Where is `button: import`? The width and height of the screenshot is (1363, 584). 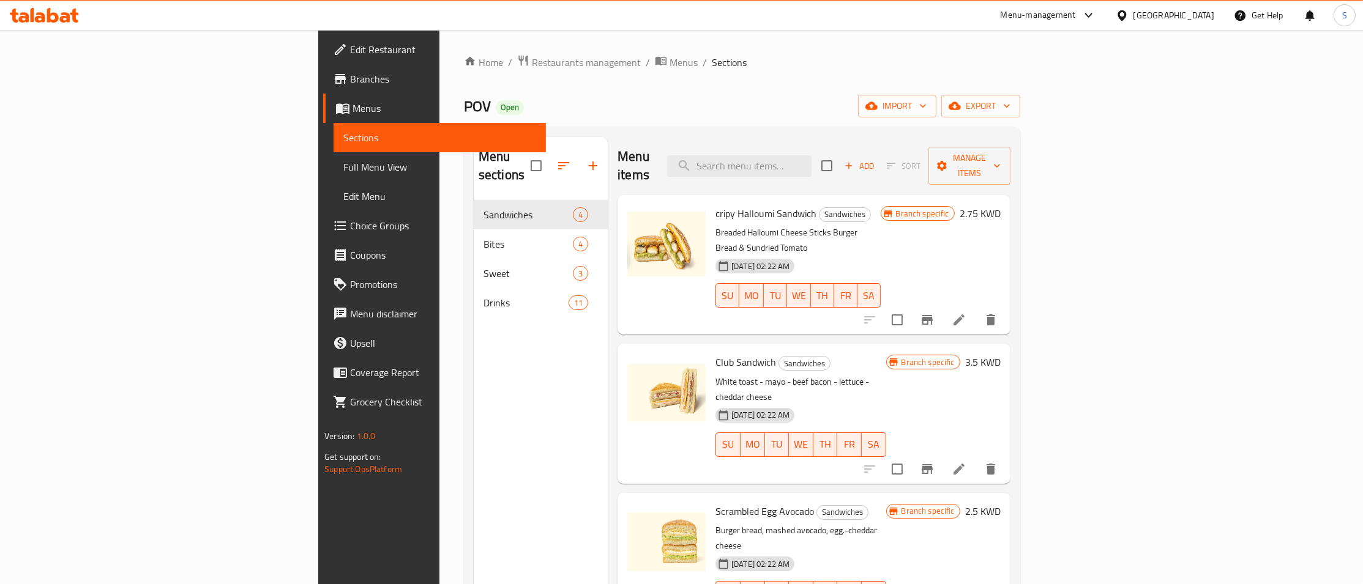
button: import is located at coordinates (897, 106).